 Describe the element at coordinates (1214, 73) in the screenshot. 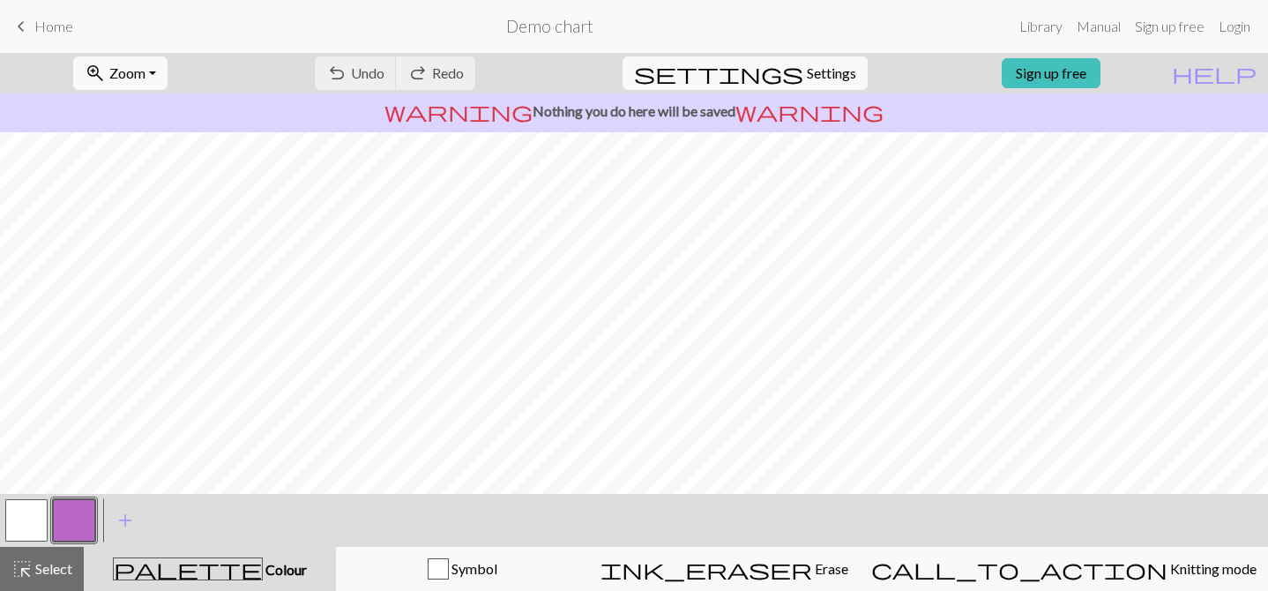

I see `span: help` at that location.